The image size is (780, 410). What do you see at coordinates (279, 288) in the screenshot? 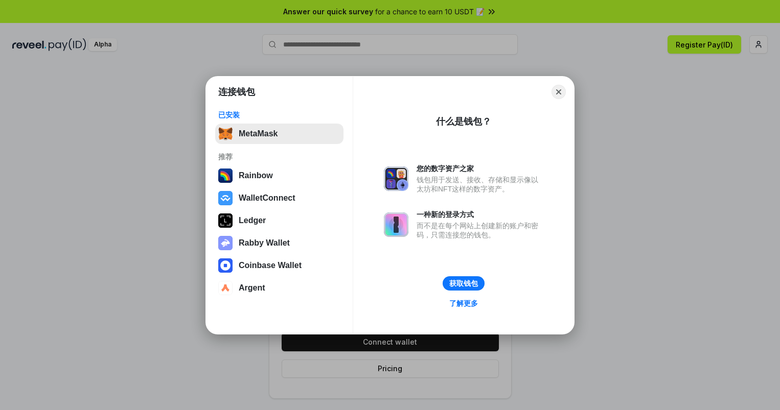
I see `button: Argent` at bounding box center [279, 288].